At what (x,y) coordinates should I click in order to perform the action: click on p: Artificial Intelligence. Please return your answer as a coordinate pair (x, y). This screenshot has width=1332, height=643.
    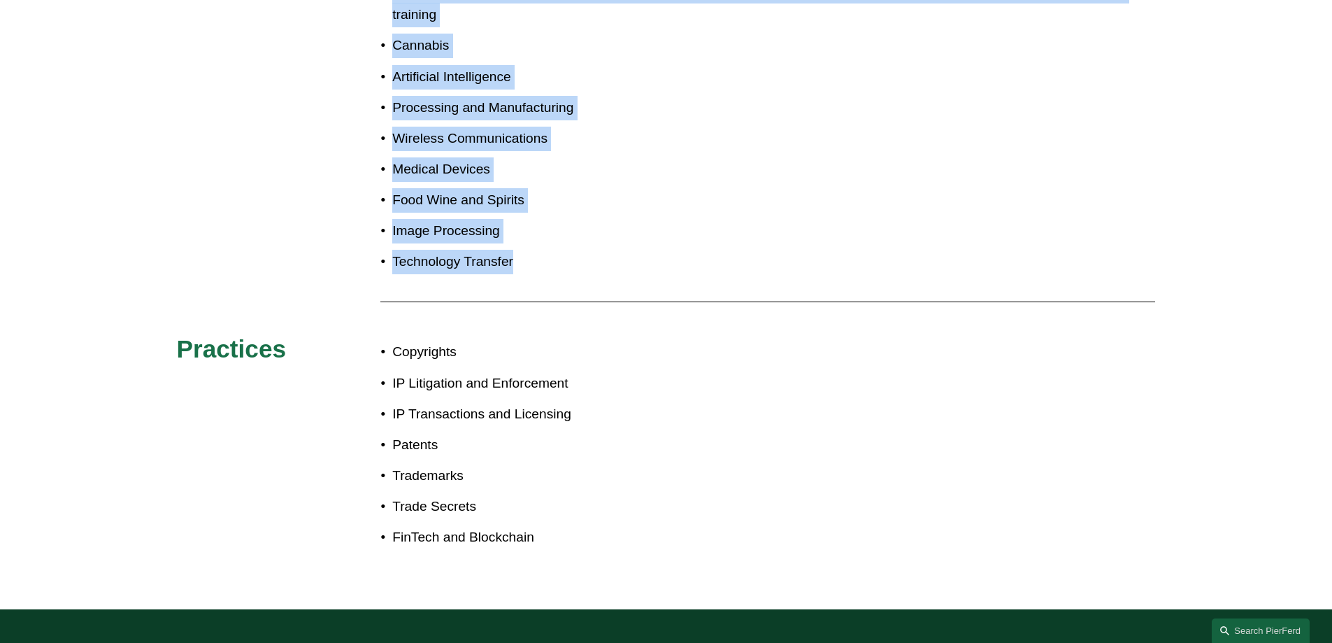
    Looking at the image, I should click on (773, 77).